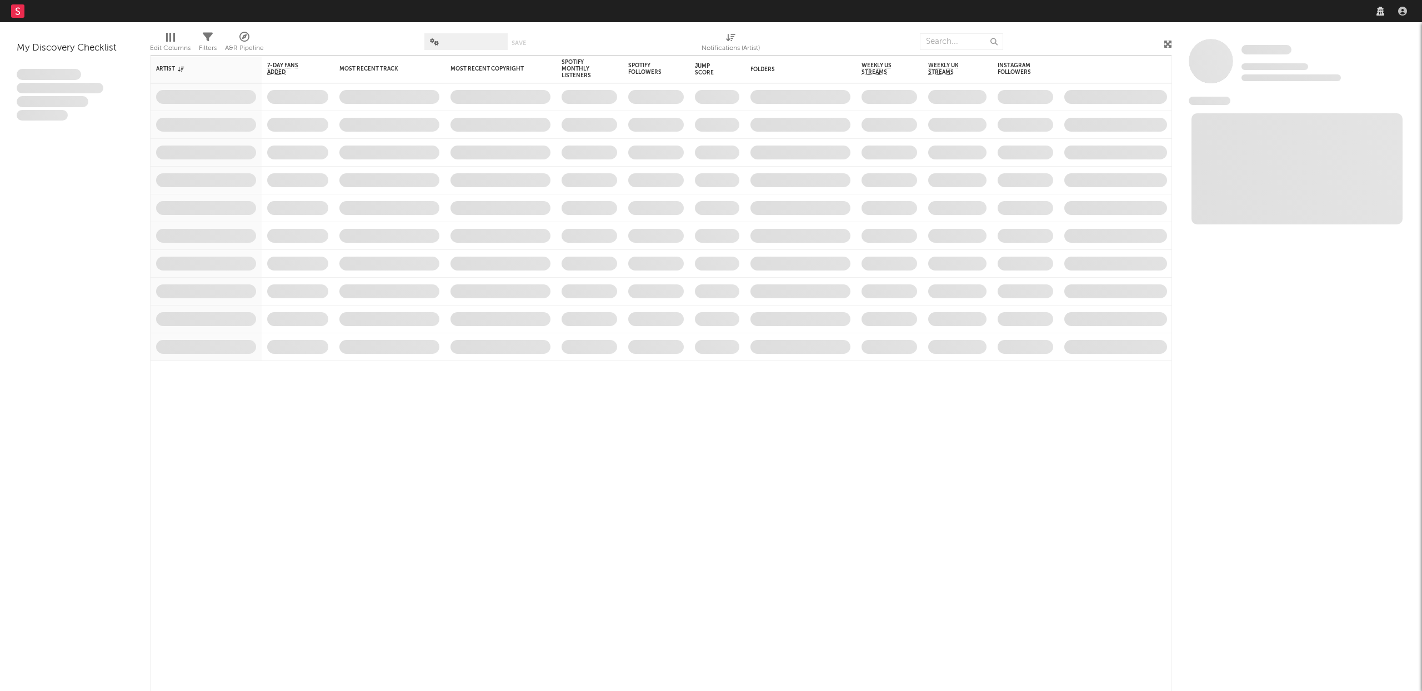 This screenshot has height=691, width=1422. I want to click on span: Praesent ac interdum, so click(52, 102).